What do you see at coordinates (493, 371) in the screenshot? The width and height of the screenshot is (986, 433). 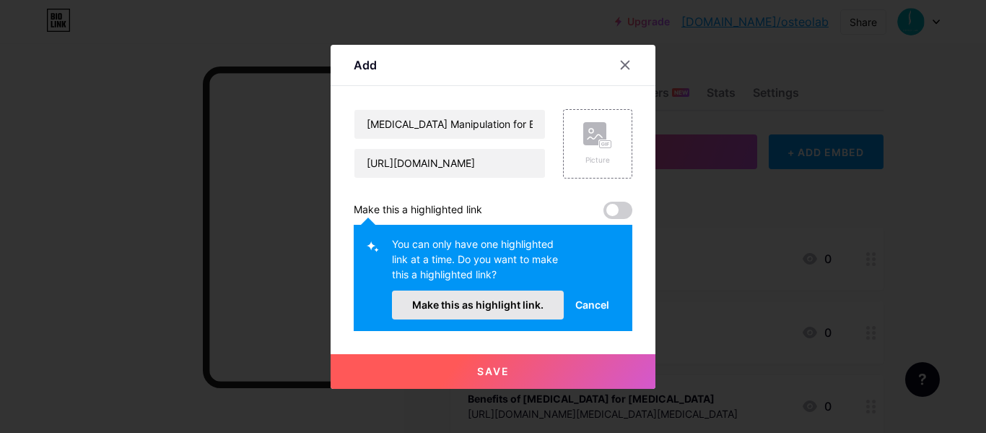 I see `button: Save` at bounding box center [493, 371].